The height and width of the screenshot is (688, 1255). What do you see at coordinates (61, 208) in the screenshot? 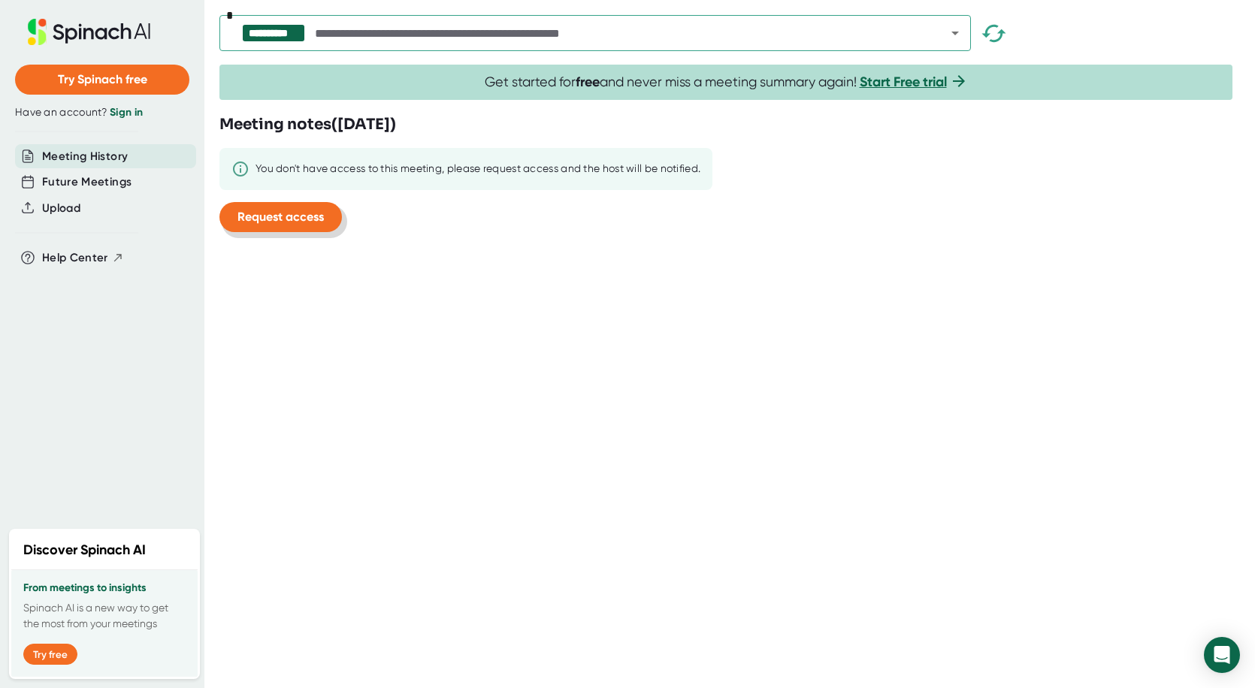
I see `span: Upload` at bounding box center [61, 208].